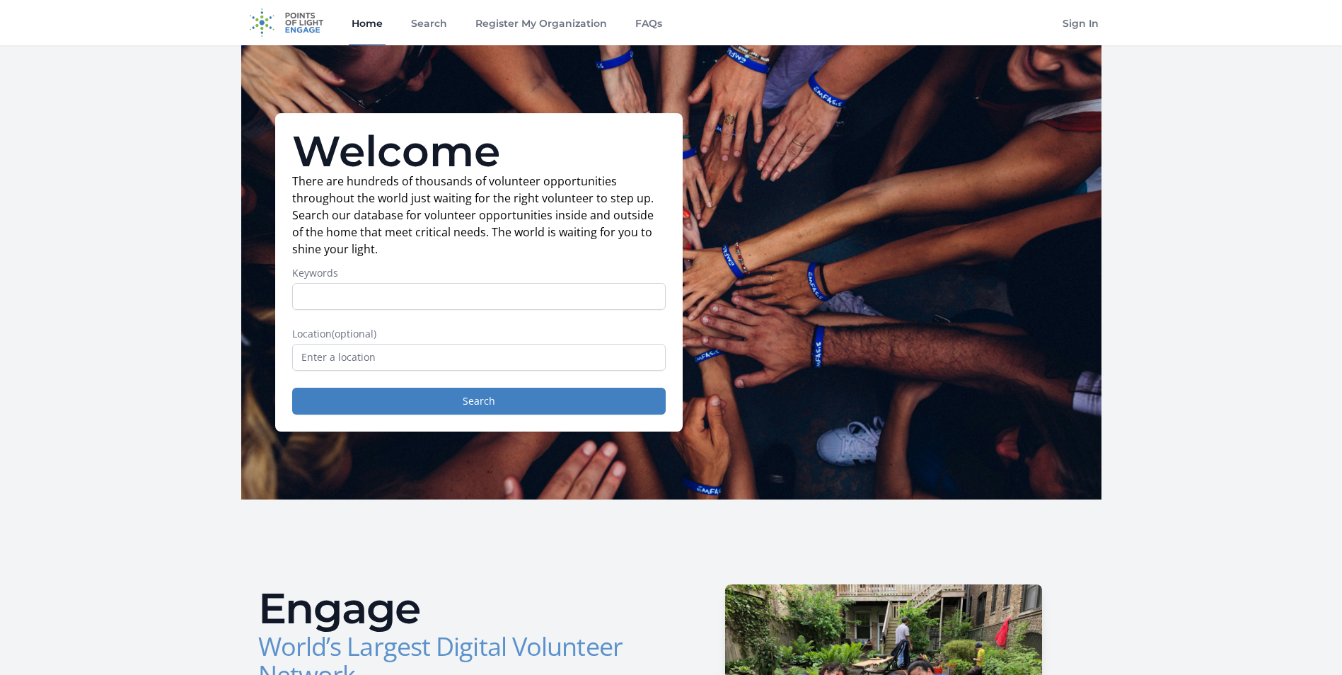 Image resolution: width=1342 pixels, height=675 pixels. What do you see at coordinates (459, 609) in the screenshot?
I see `h2: Engage` at bounding box center [459, 609].